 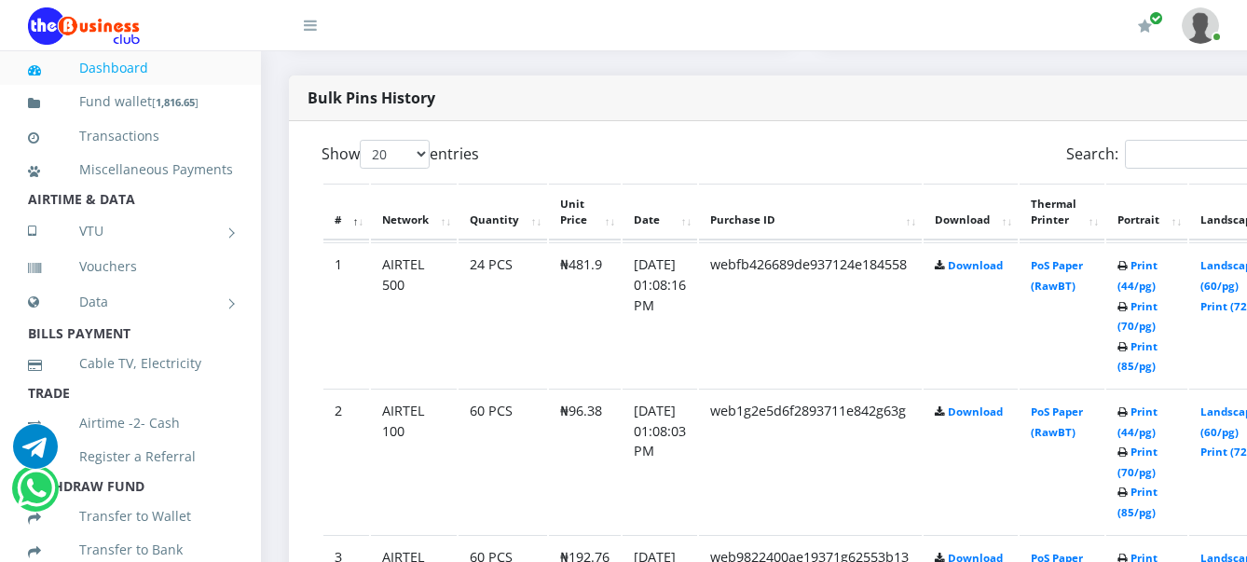 I want to click on a: Airtime -2- Cash, so click(x=130, y=423).